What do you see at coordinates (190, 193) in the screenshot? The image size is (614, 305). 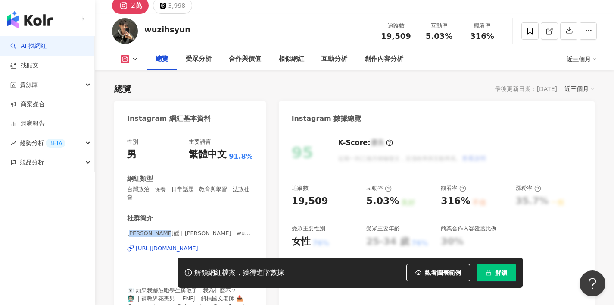 I see `span: 台灣政治 · 保養 · 日常話題 · 教育與學習 · 法政社會` at bounding box center [190, 193].